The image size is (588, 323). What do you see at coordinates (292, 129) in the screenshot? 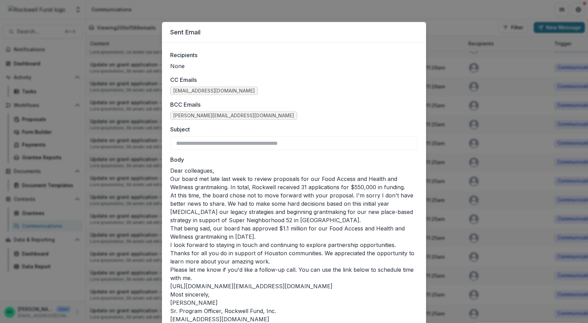
I see `label: Subject` at bounding box center [292, 129].